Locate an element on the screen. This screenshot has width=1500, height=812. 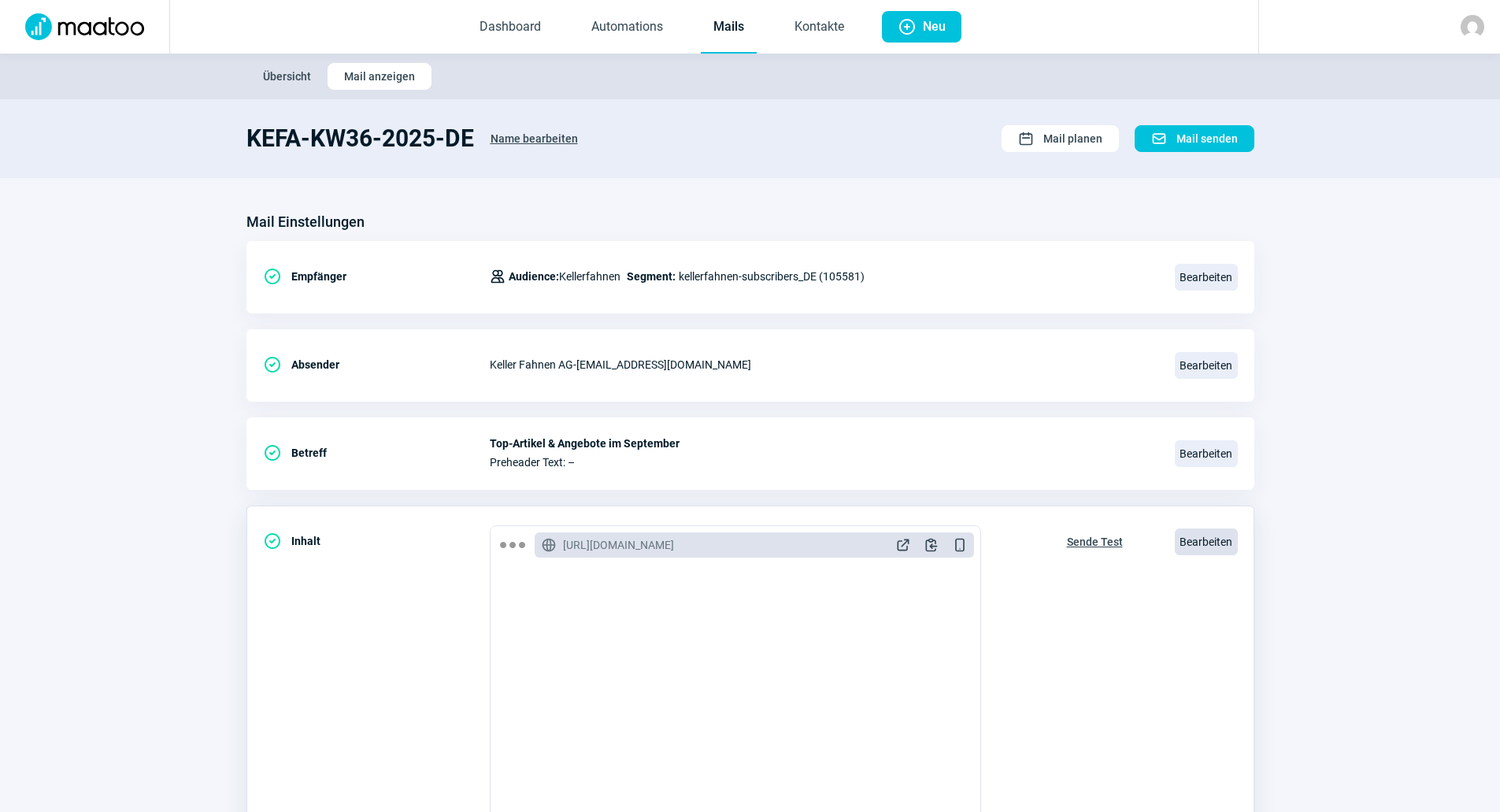
div: Inhalt is located at coordinates (376, 541).